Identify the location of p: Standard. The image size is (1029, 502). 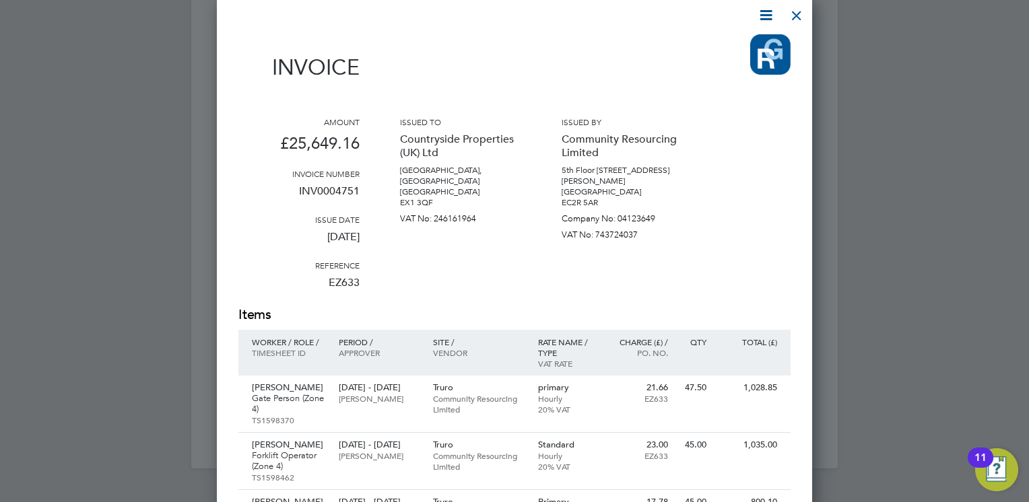
(567, 445).